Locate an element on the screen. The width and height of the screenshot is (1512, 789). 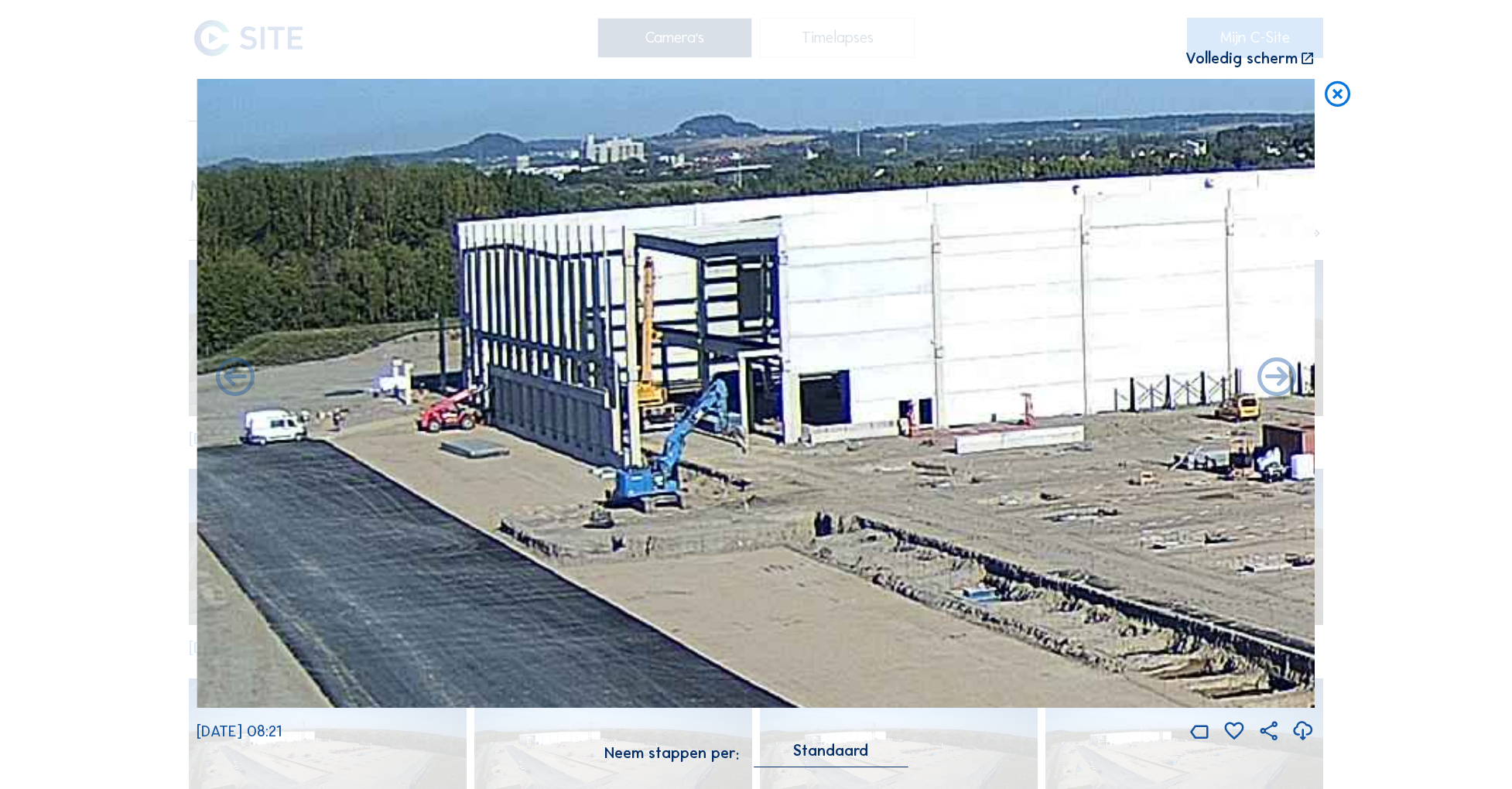
i: Forward is located at coordinates (235, 378).